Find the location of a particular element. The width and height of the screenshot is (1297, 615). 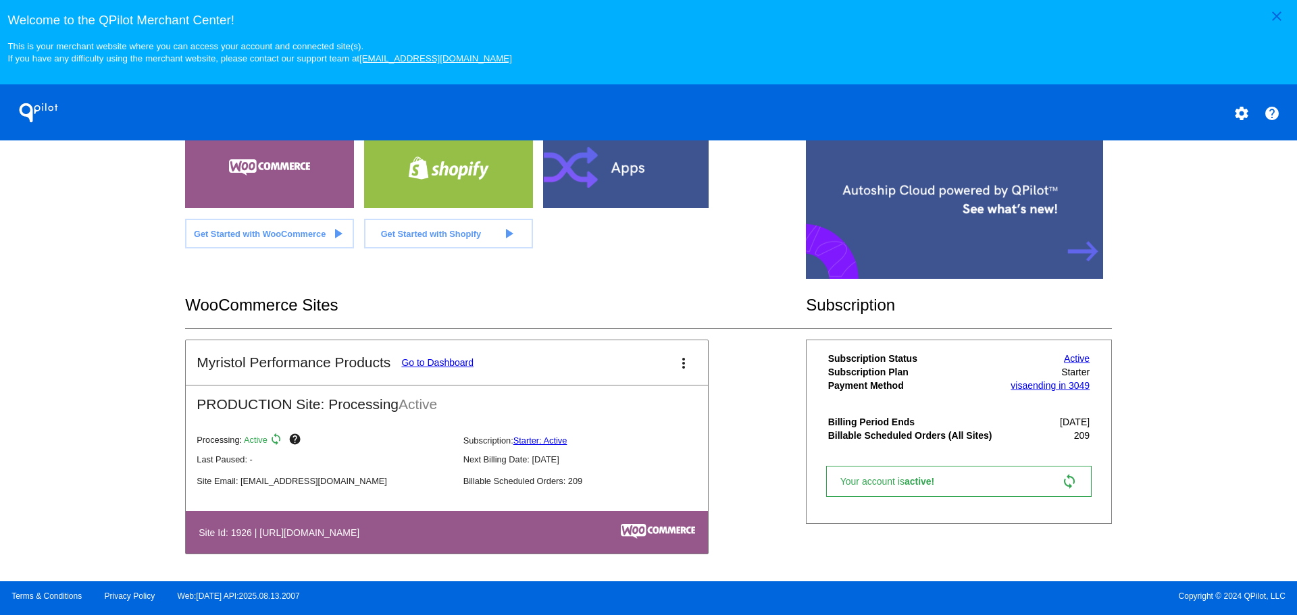

p: Billable Scheduled Orders: 209 is located at coordinates (591, 481).